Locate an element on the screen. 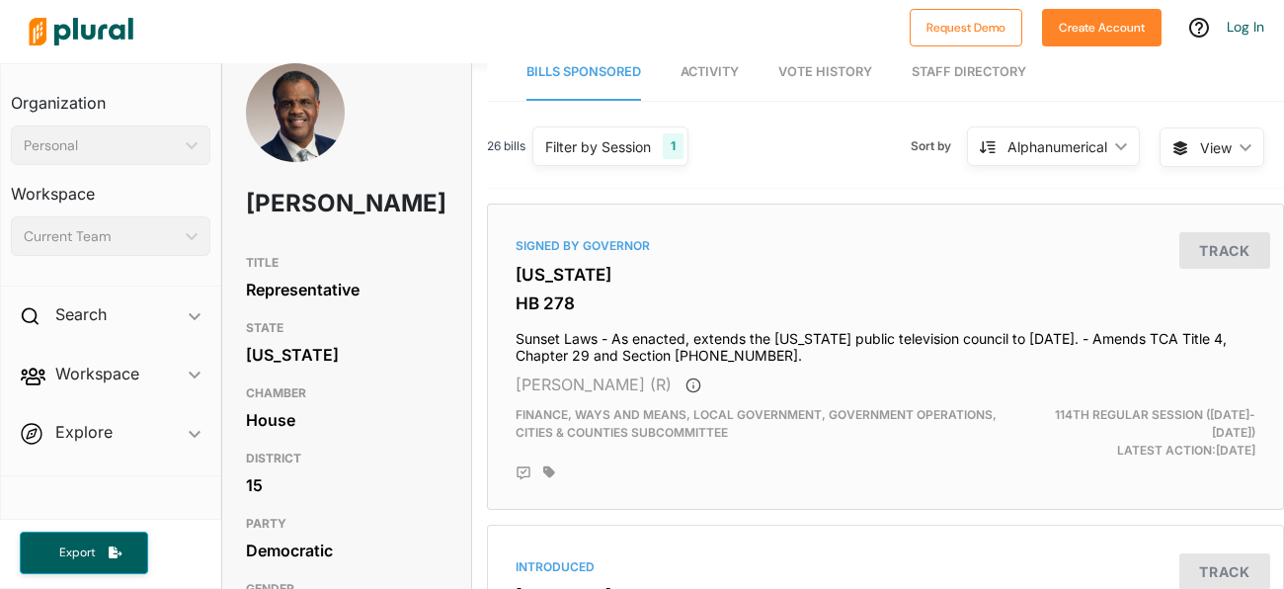  h3: CHAMBER is located at coordinates (347, 393).